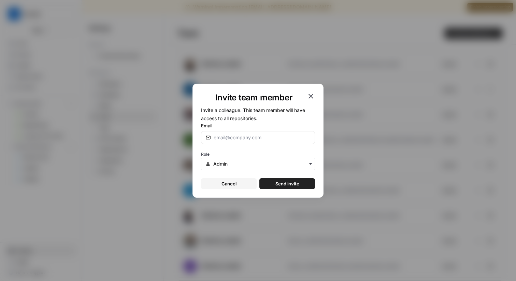 This screenshot has width=516, height=281. Describe the element at coordinates (229, 184) in the screenshot. I see `span: Cancel` at that location.